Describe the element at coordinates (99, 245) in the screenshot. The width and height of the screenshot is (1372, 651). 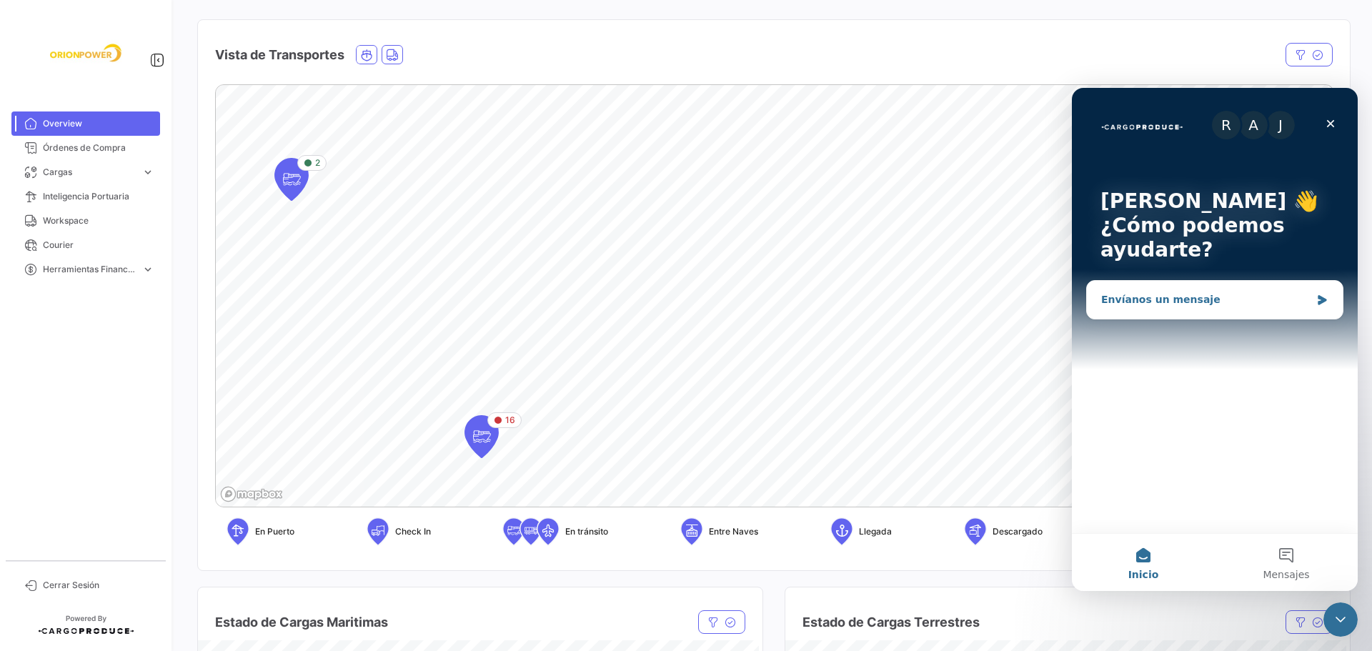
I see `span: Courier` at that location.